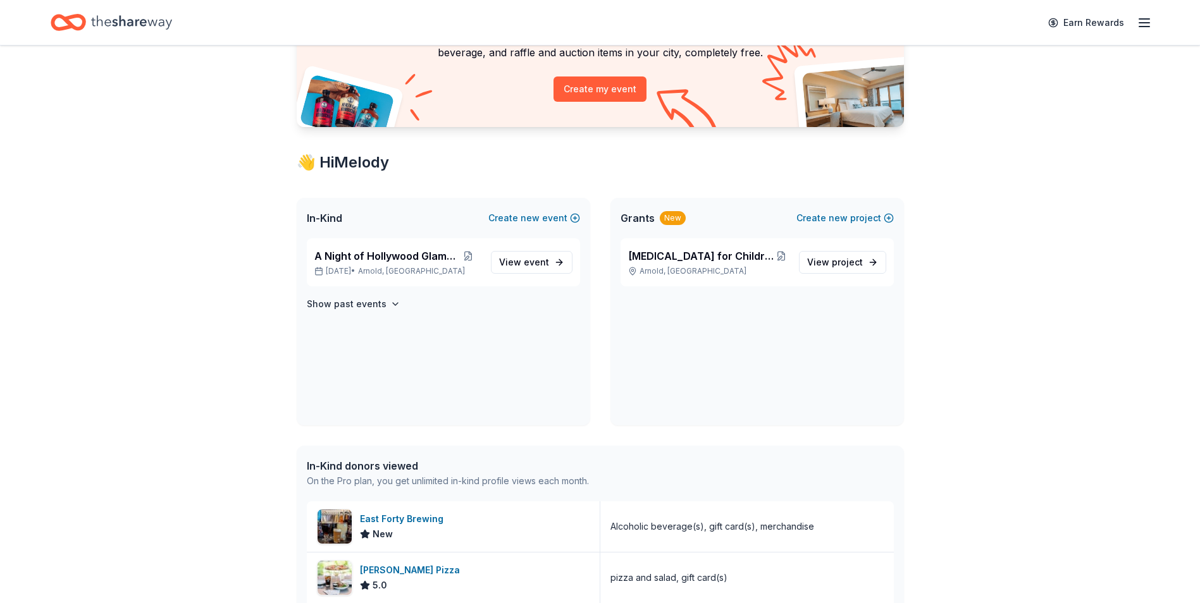 Image resolution: width=1200 pixels, height=603 pixels. What do you see at coordinates (335, 527) in the screenshot?
I see `img: Image for East Forty Brewing` at bounding box center [335, 527].